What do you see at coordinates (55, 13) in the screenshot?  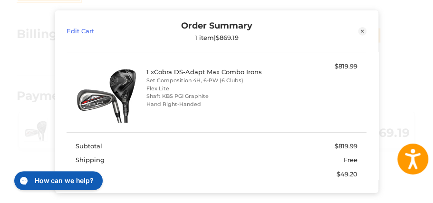 I see `h1: How can we help?` at bounding box center [55, 13].